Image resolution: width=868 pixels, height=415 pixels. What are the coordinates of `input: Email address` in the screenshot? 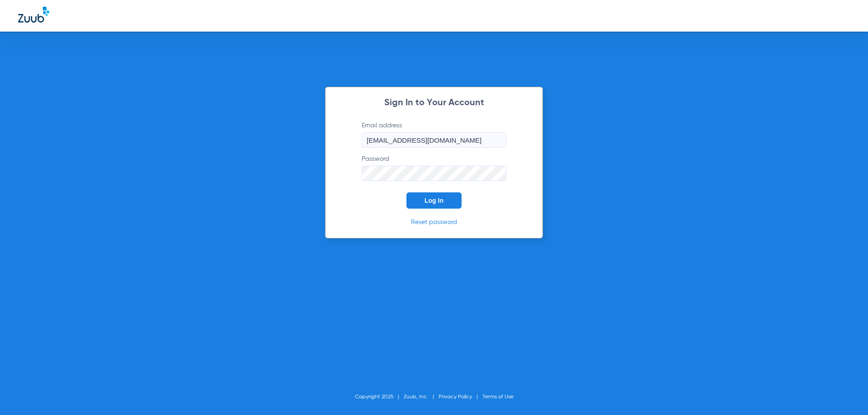 It's located at (434, 140).